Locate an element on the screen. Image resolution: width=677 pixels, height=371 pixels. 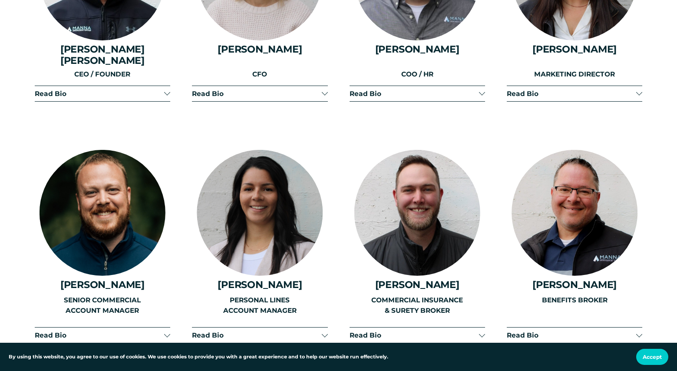
p: SENIOR COMMERCIAL ACCOUNT MANAGER is located at coordinates (103, 305).